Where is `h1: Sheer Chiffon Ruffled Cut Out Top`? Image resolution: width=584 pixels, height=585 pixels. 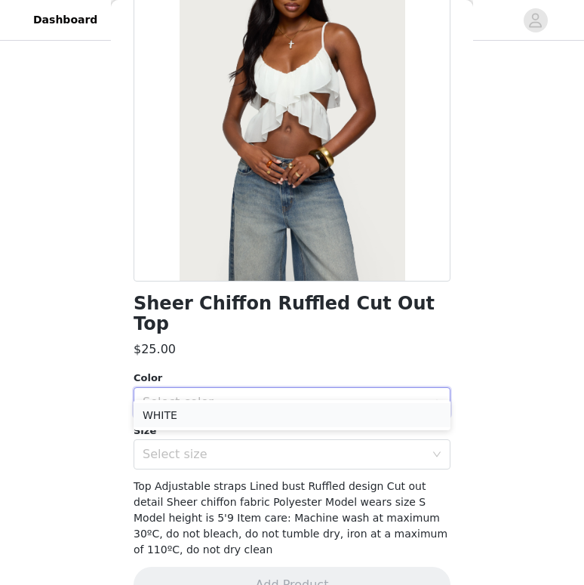 h1: Sheer Chiffon Ruffled Cut Out Top is located at coordinates (292, 314).